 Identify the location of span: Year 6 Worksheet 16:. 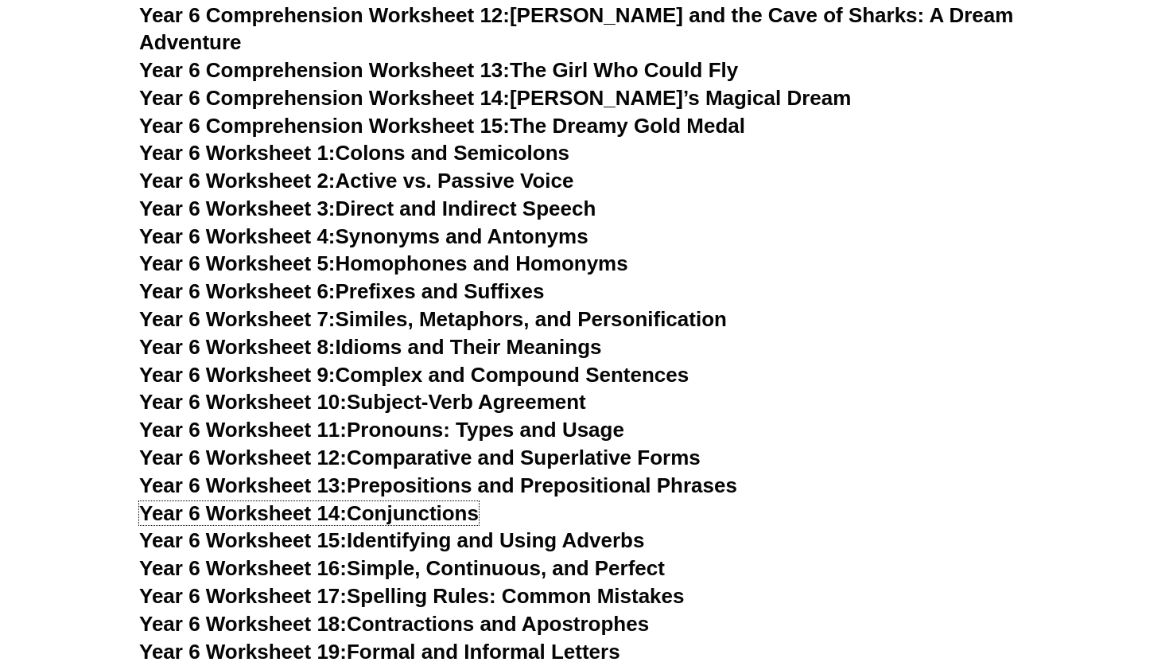
(243, 568).